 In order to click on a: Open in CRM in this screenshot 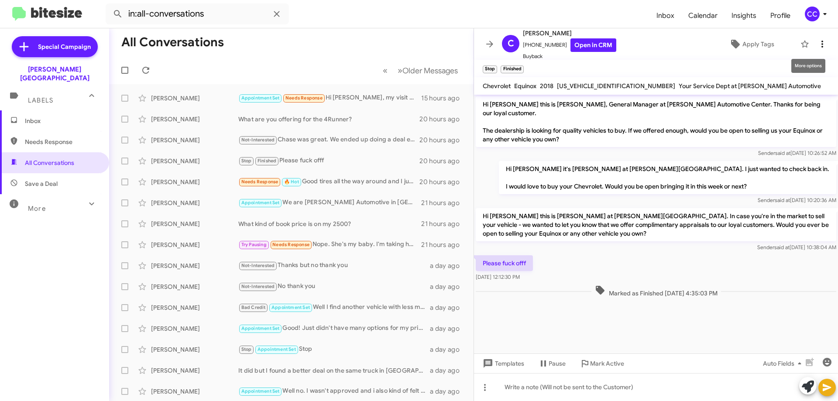, I will do `click(593, 45)`.